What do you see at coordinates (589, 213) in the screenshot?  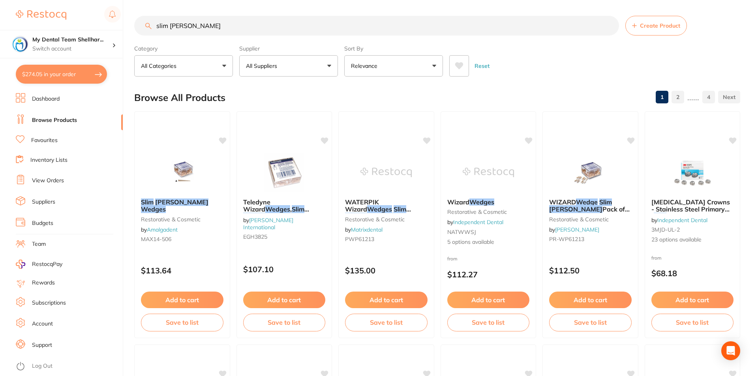 I see `span: Pack of 500` at bounding box center [589, 213].